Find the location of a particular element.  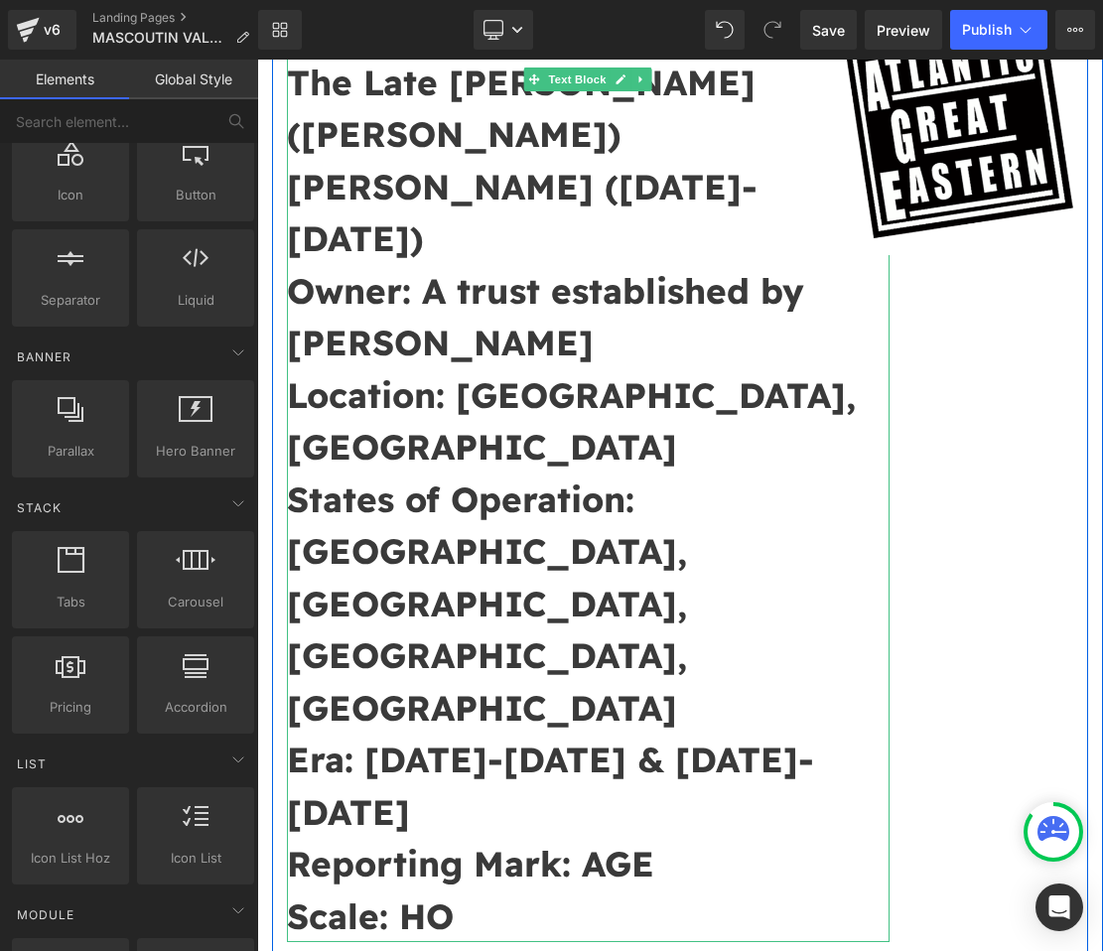

span: Icon List is located at coordinates (196, 858).